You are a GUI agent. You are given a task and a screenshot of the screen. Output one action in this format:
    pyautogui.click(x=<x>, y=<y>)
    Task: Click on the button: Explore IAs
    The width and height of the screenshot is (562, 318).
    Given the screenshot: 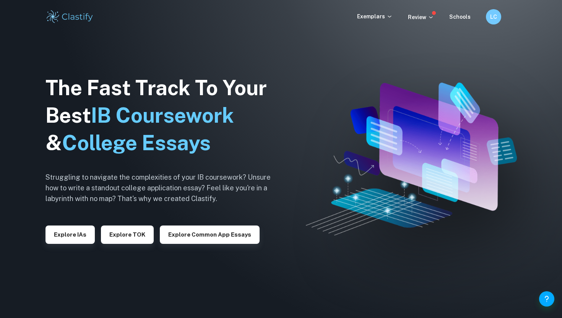 What is the action you would take?
    pyautogui.click(x=70, y=235)
    